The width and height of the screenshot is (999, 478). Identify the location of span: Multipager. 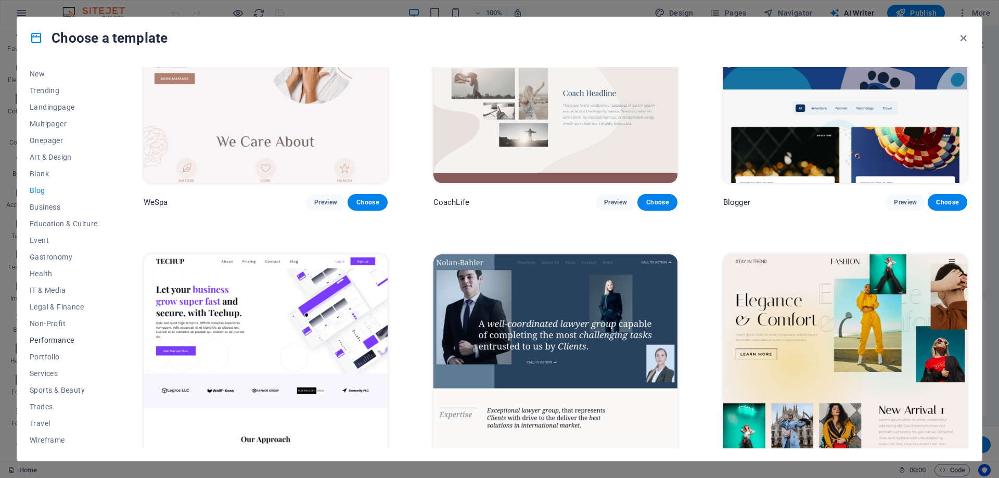
(63, 124).